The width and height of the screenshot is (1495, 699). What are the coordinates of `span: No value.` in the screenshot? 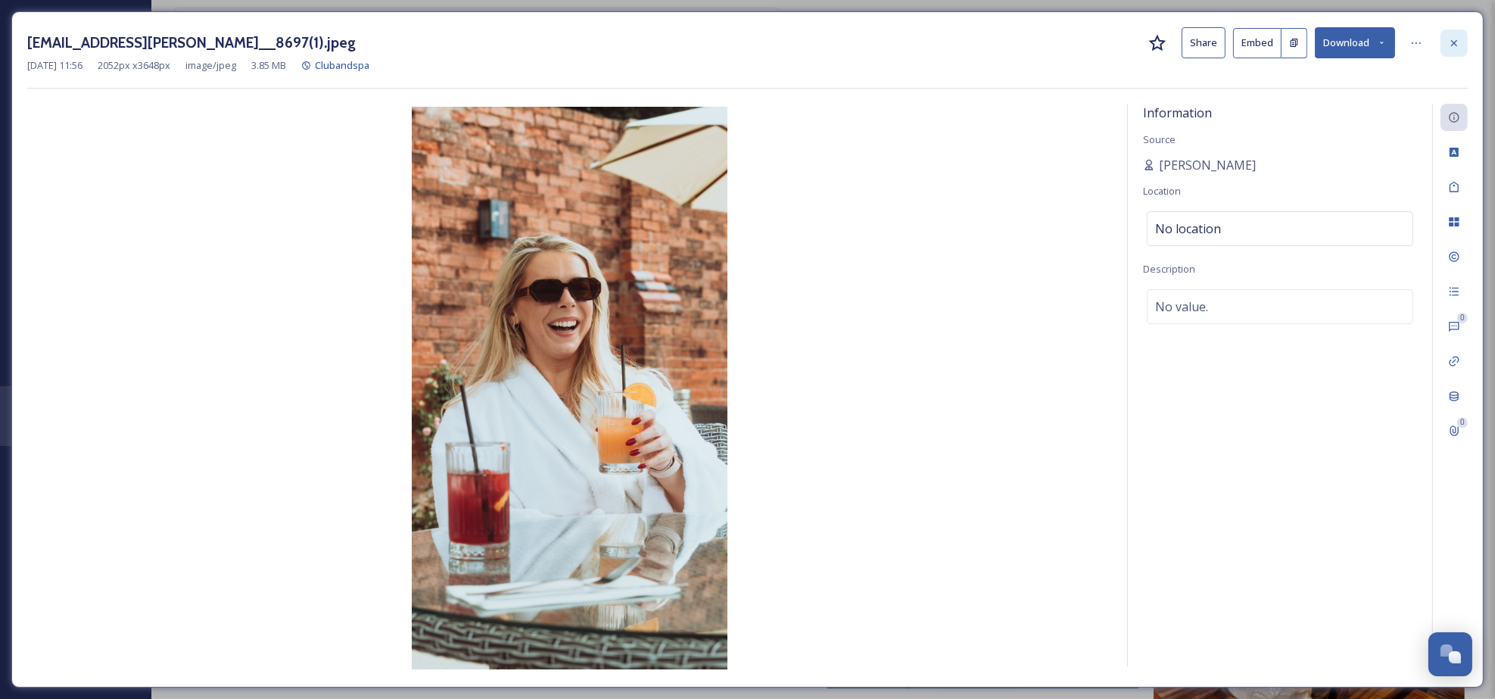 It's located at (1182, 307).